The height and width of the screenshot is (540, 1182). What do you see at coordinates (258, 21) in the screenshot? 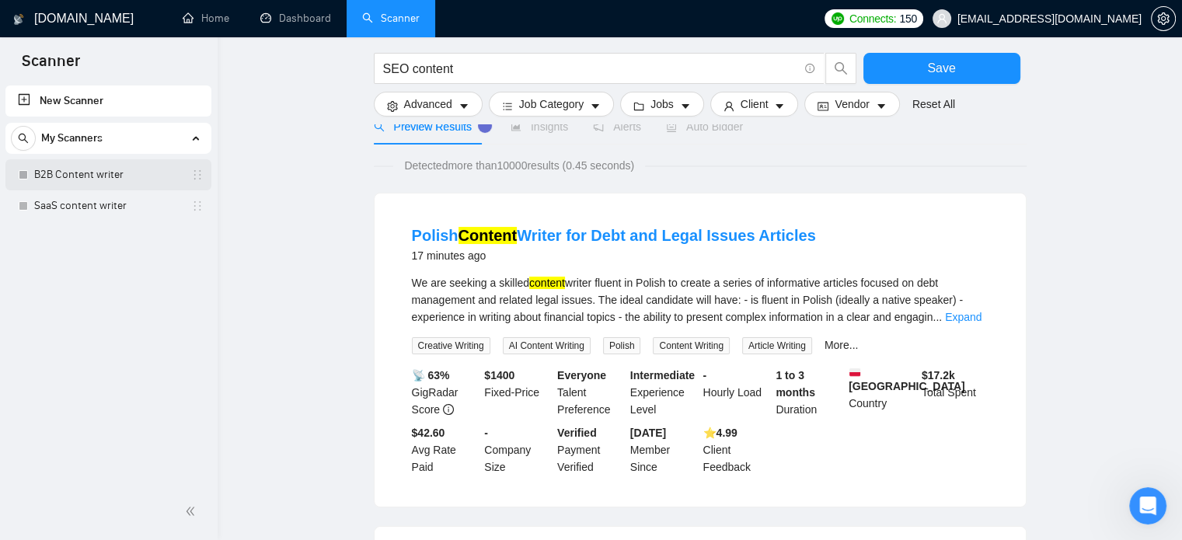
I see `button: Home` at bounding box center [258, 21].